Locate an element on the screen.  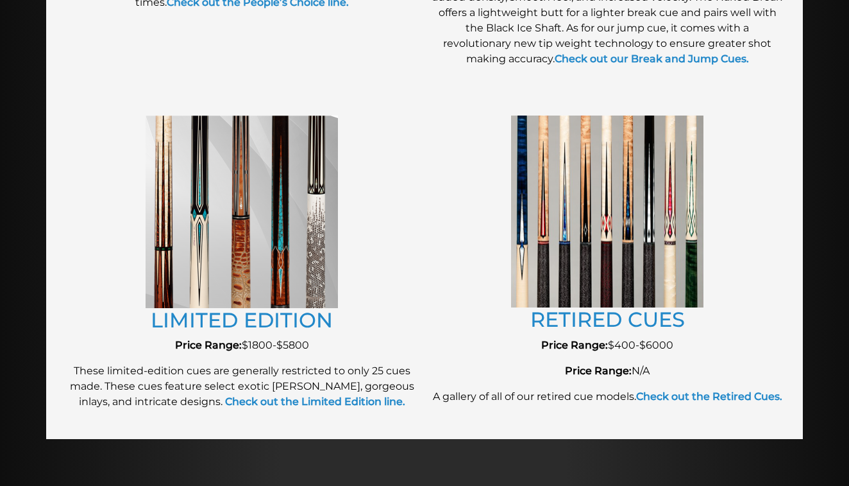
a: Check out the Retired Cues. is located at coordinates (709, 396).